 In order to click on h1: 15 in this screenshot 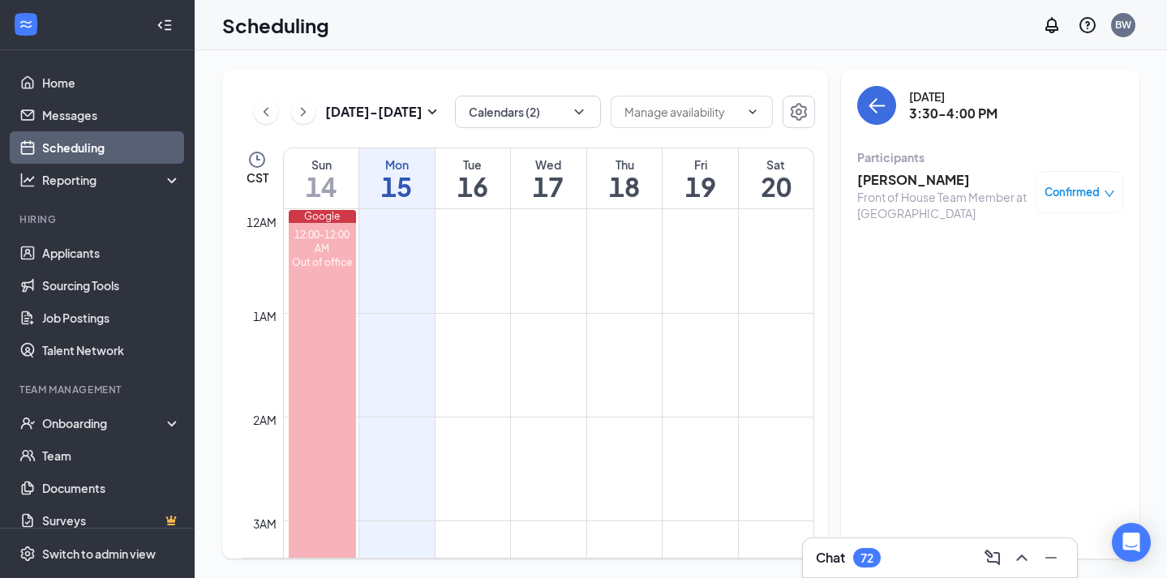, I will do `click(397, 187)`.